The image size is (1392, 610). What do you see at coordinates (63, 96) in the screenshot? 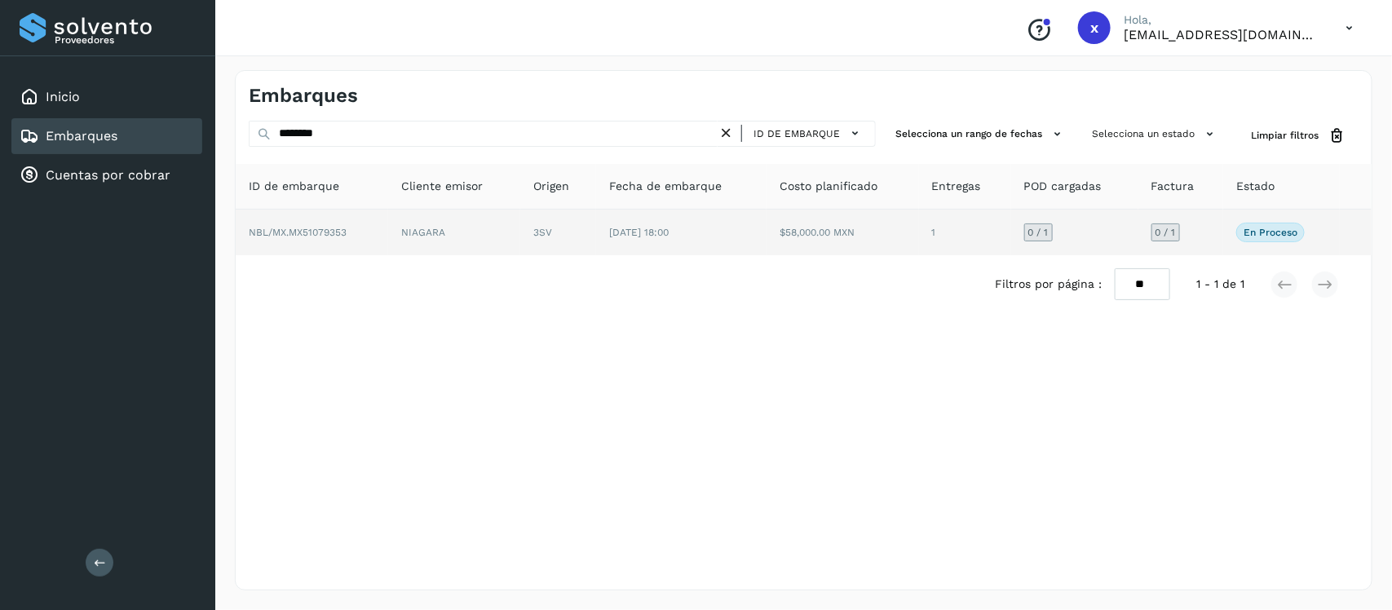
I see `a: Inicio` at bounding box center [63, 96].